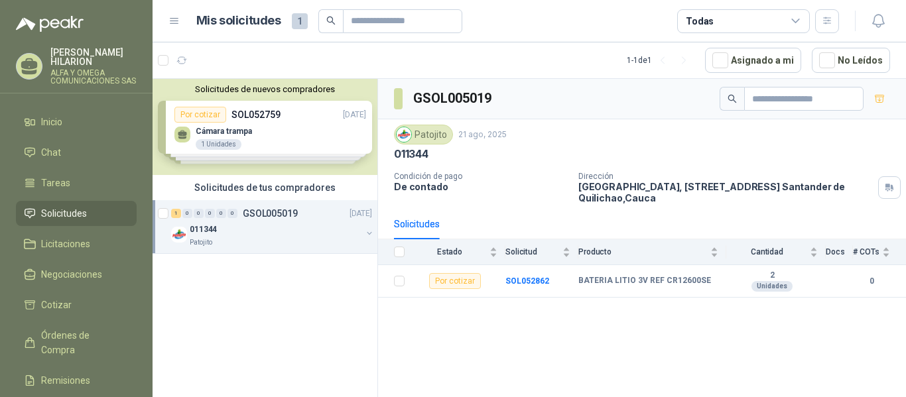  Describe the element at coordinates (643, 252) in the screenshot. I see `span: Producto` at that location.